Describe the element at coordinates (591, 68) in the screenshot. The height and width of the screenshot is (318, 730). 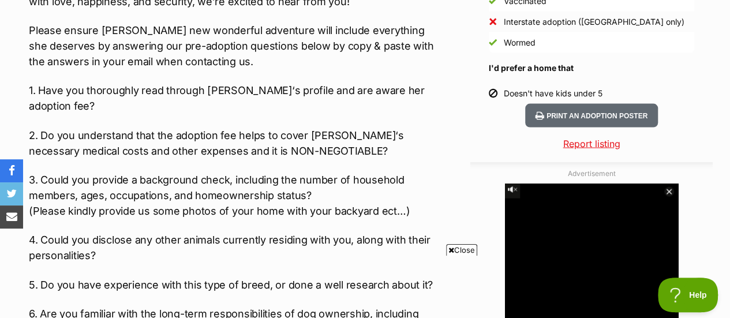
I see `h4: I'd prefer a home that` at that location.